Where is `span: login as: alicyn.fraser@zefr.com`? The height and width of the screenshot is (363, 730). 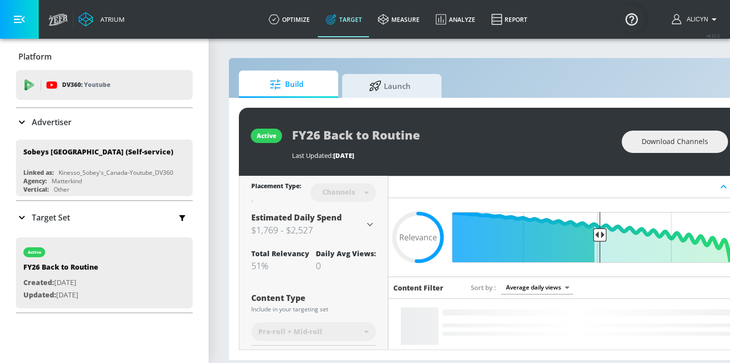
span: login as: alicyn.fraser@zefr.com is located at coordinates (695, 19).